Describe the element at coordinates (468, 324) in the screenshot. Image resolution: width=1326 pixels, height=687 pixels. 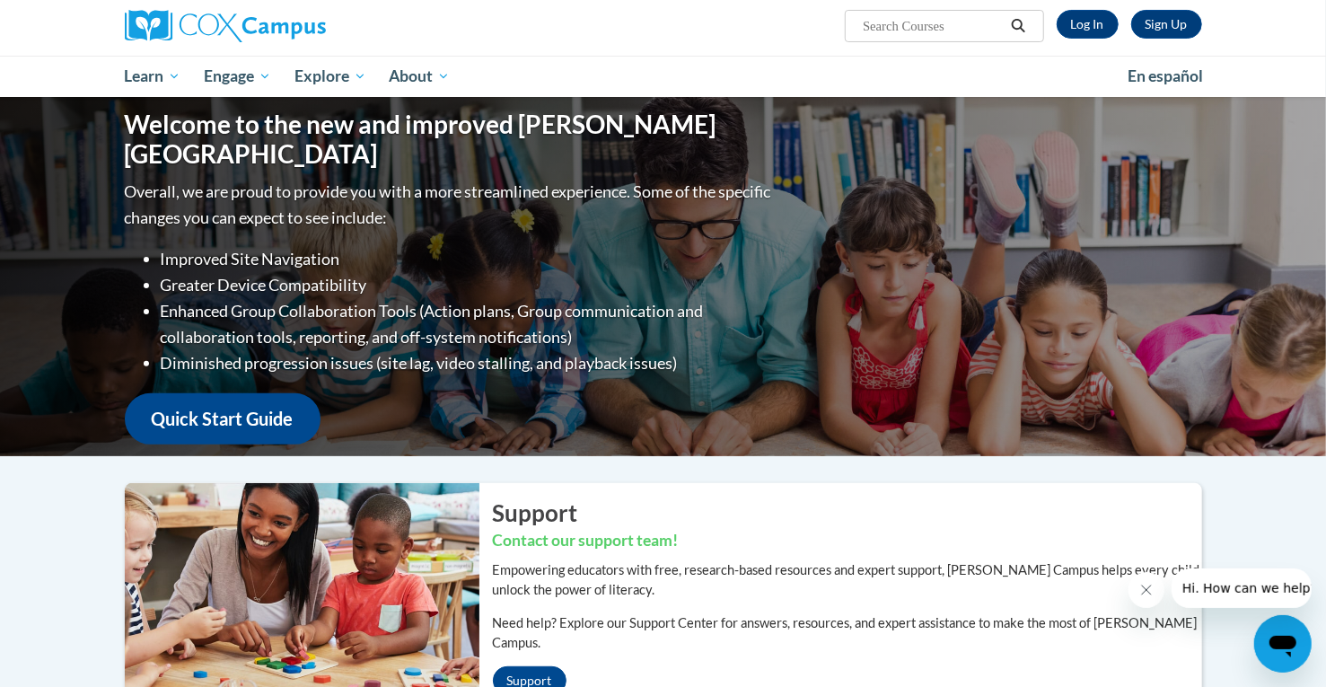
I see `li: Enhanced Group Collaboration Tools (Action plans, Group communication and collaboration tools, re...` at that location.